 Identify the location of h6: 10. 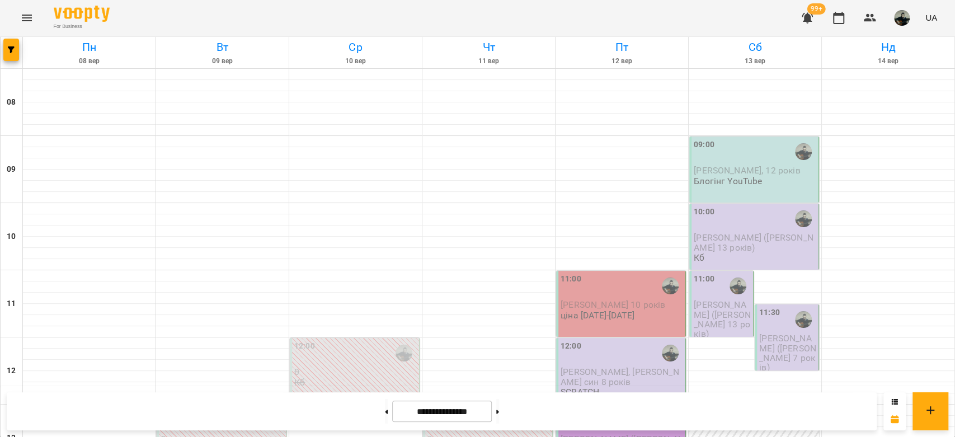
(11, 237).